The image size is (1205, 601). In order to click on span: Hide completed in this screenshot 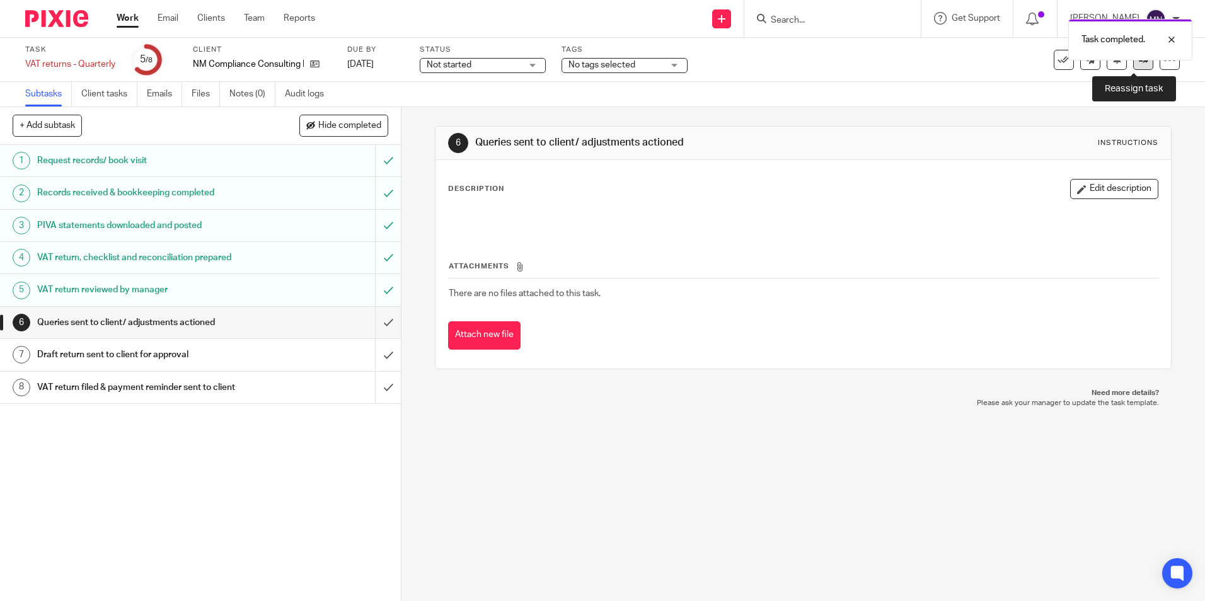, I will do `click(350, 126)`.